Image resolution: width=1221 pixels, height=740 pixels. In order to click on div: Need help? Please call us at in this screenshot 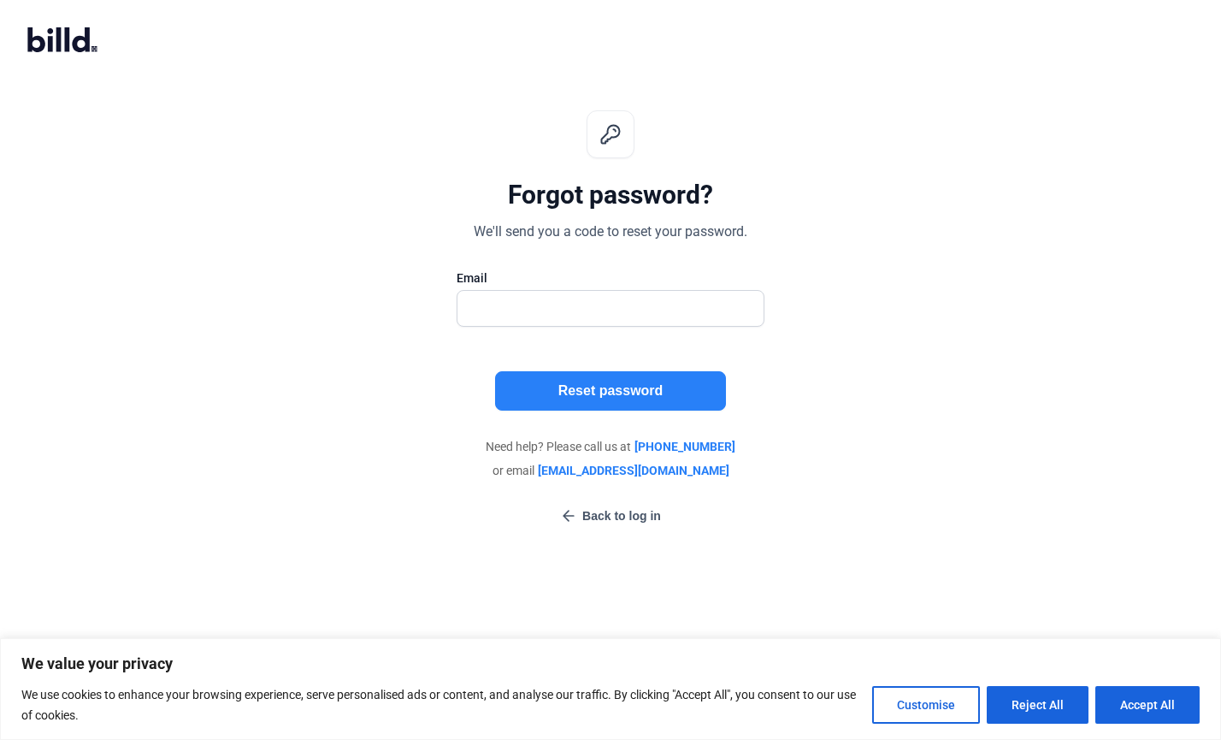, I will do `click(611, 446)`.